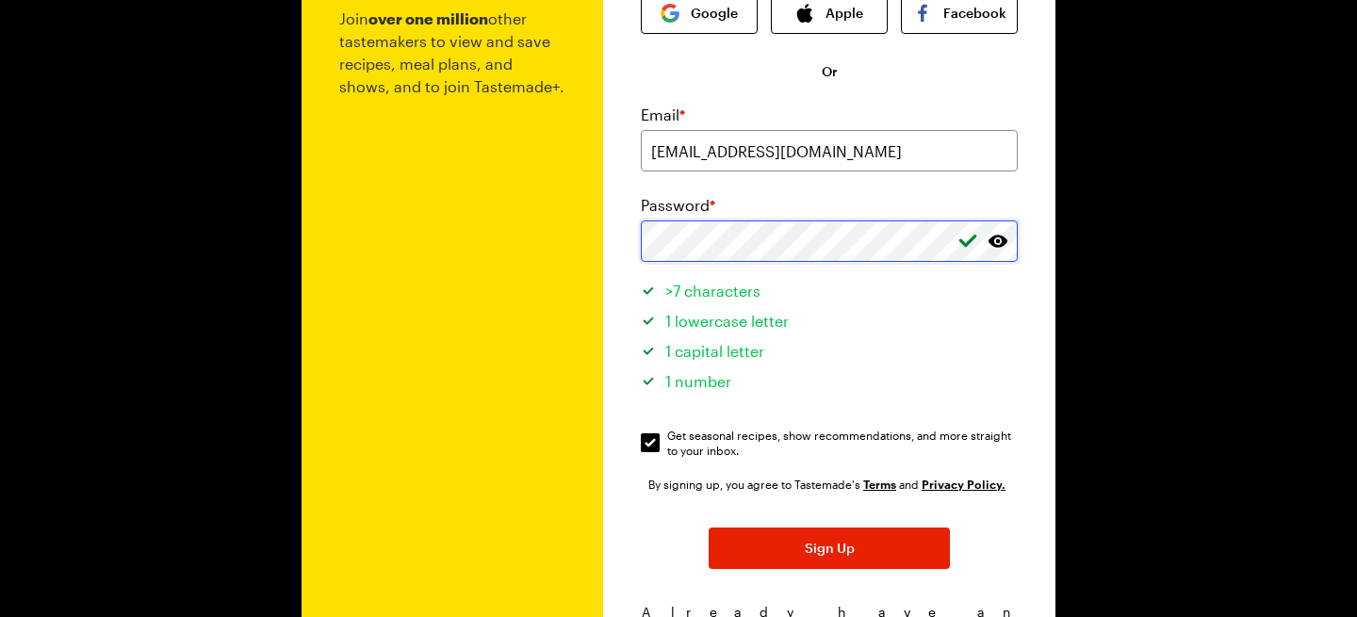 The image size is (1357, 617). I want to click on span: Or, so click(830, 72).